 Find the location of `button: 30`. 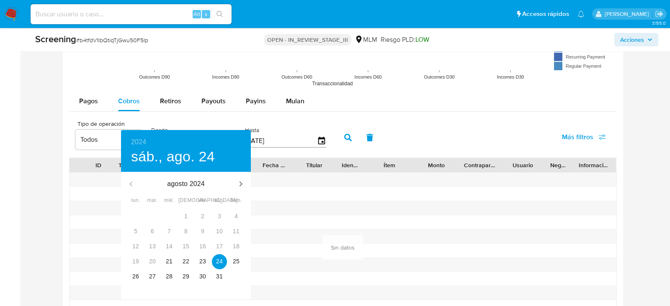

button: 30 is located at coordinates (203, 277).